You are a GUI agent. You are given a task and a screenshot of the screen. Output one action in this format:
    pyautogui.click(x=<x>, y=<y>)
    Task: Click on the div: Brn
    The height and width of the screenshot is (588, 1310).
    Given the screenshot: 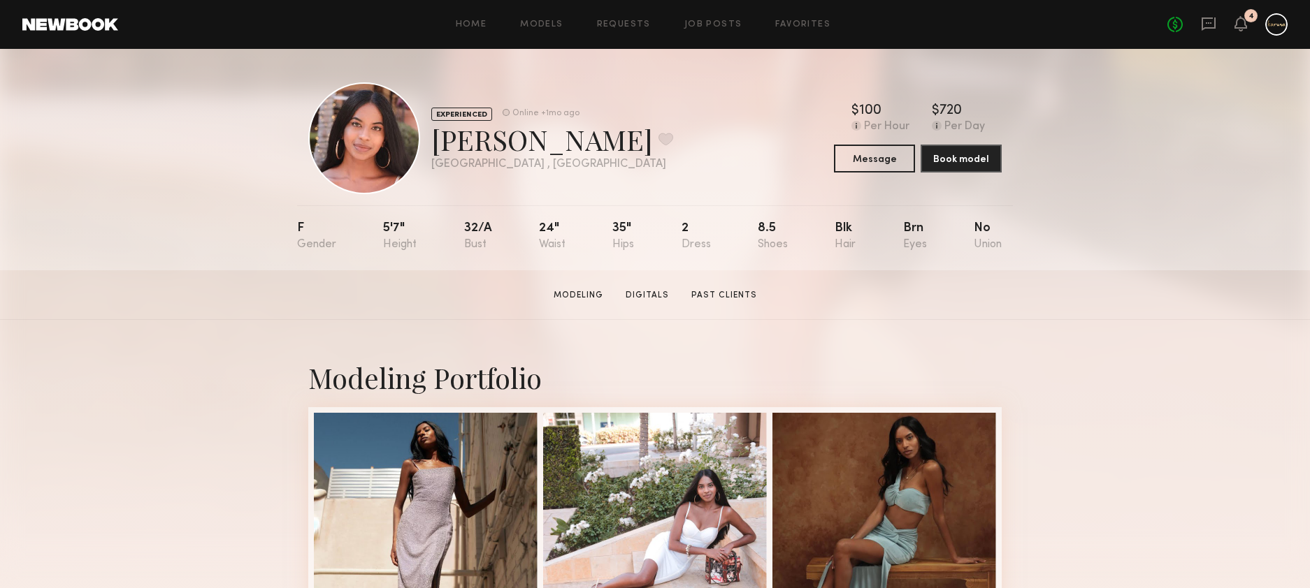 What is the action you would take?
    pyautogui.click(x=915, y=236)
    